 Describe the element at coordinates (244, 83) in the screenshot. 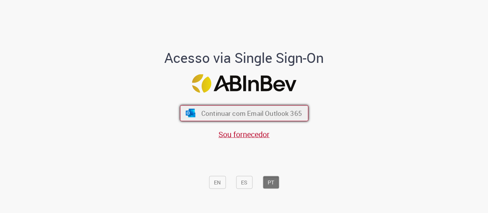

I see `img: Logo ABInBev` at that location.